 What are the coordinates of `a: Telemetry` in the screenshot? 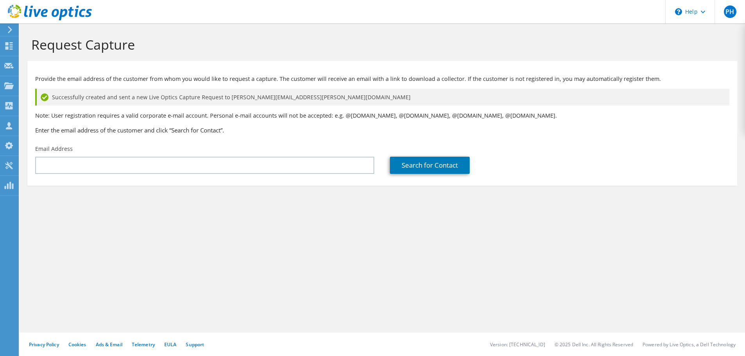 It's located at (143, 345).